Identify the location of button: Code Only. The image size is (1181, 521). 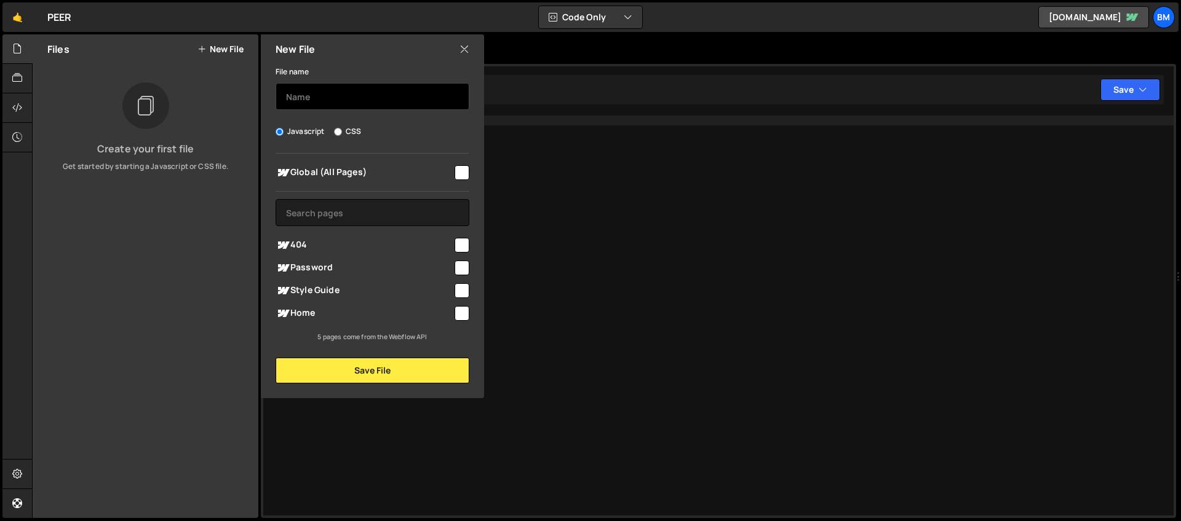
(590, 17).